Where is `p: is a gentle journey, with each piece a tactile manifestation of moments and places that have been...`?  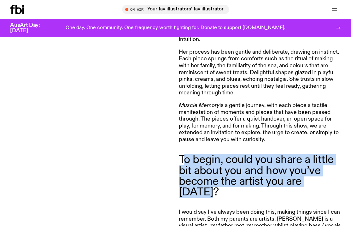 p: is a gentle journey, with each piece a tactile manifestation of moments and places that have been... is located at coordinates (260, 123).